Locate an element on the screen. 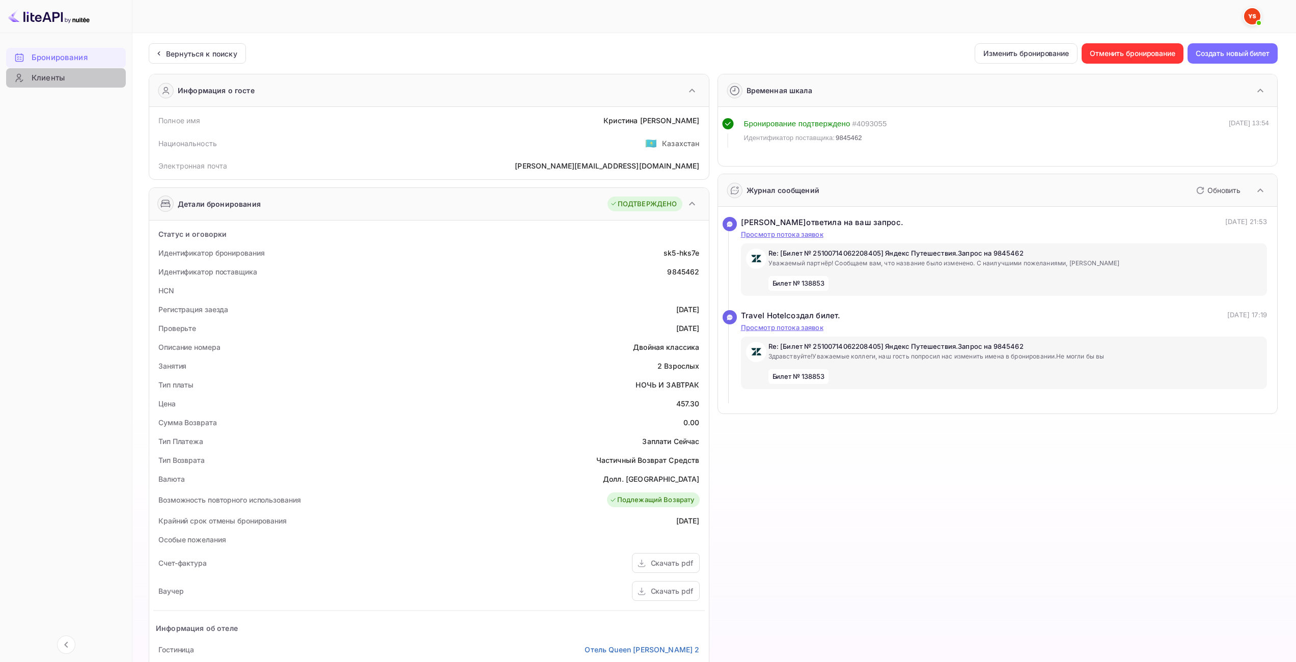  ya-tr-span: Сумма Возврата is located at coordinates (187, 422).